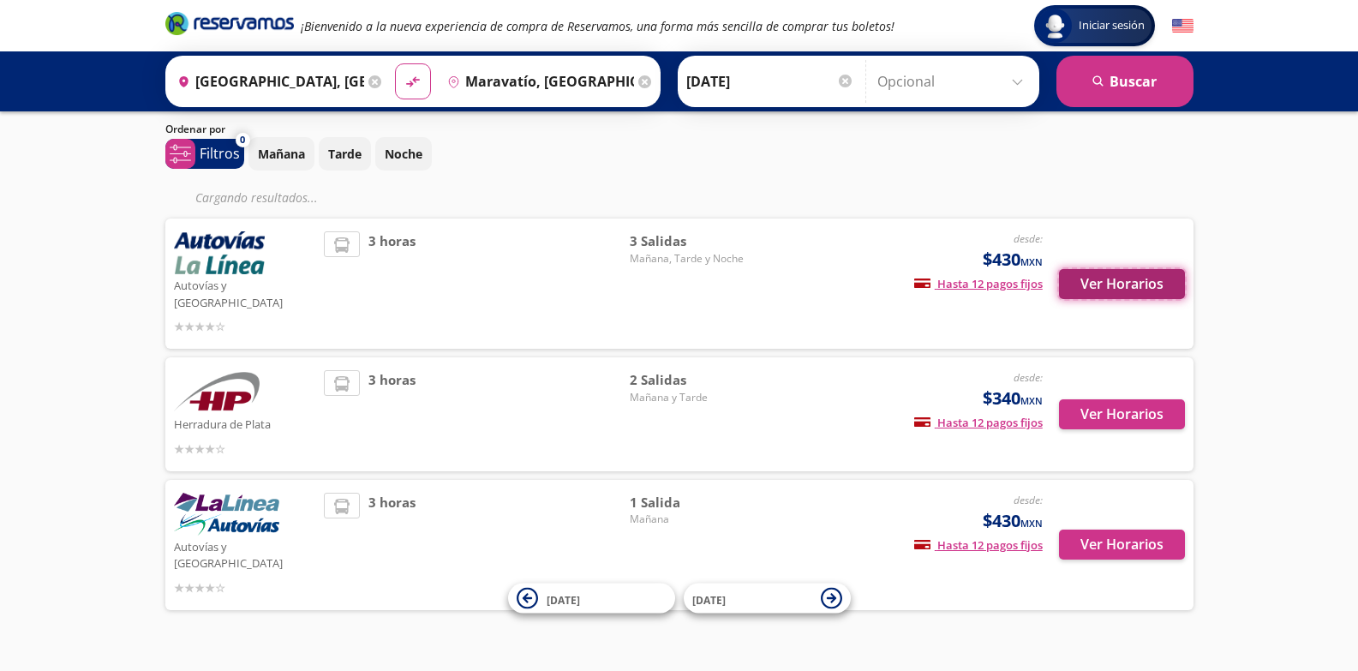  What do you see at coordinates (690, 519) in the screenshot?
I see `span: Mañana` at bounding box center [690, 519].